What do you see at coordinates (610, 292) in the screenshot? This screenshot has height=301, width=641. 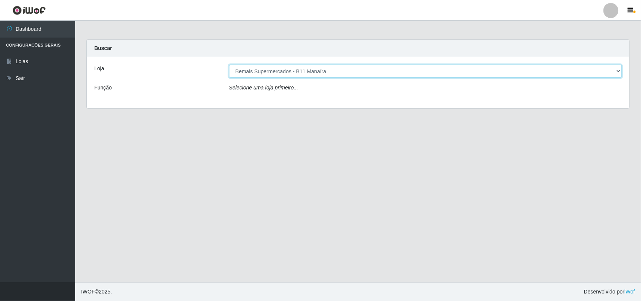 I see `span: Desenvolvido por` at bounding box center [610, 292].